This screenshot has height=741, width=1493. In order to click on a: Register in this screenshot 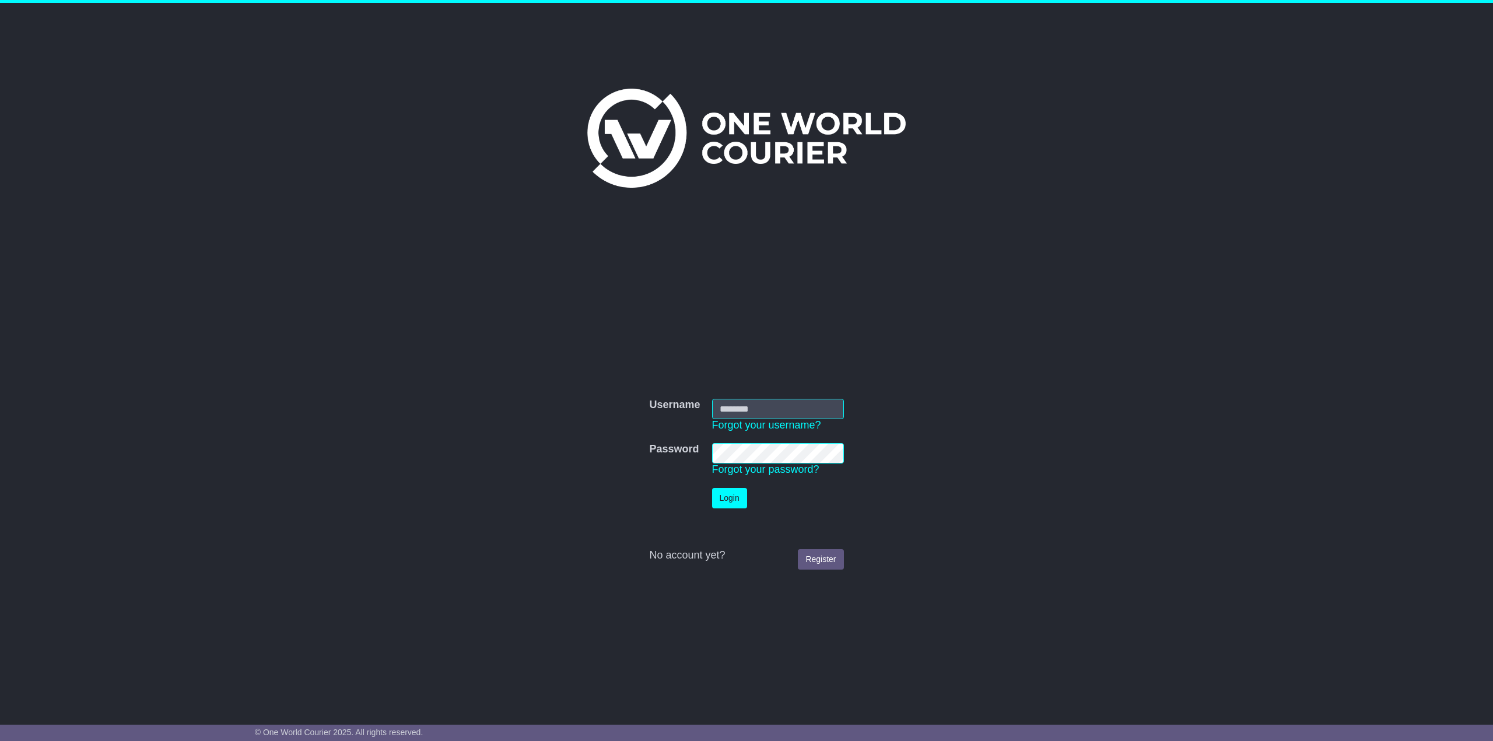, I will do `click(821, 559)`.